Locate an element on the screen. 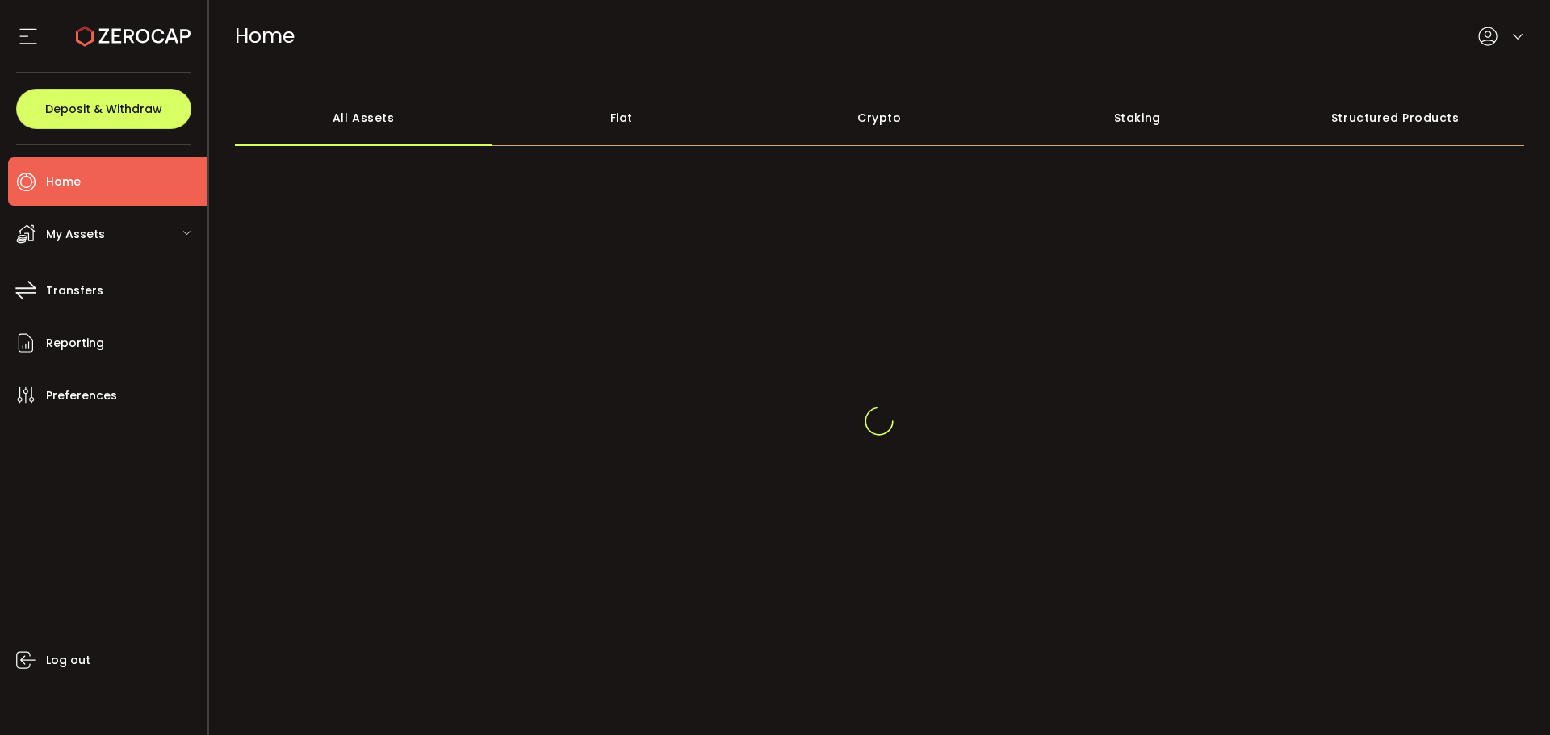 The height and width of the screenshot is (735, 1550). span: Transfers is located at coordinates (74, 291).